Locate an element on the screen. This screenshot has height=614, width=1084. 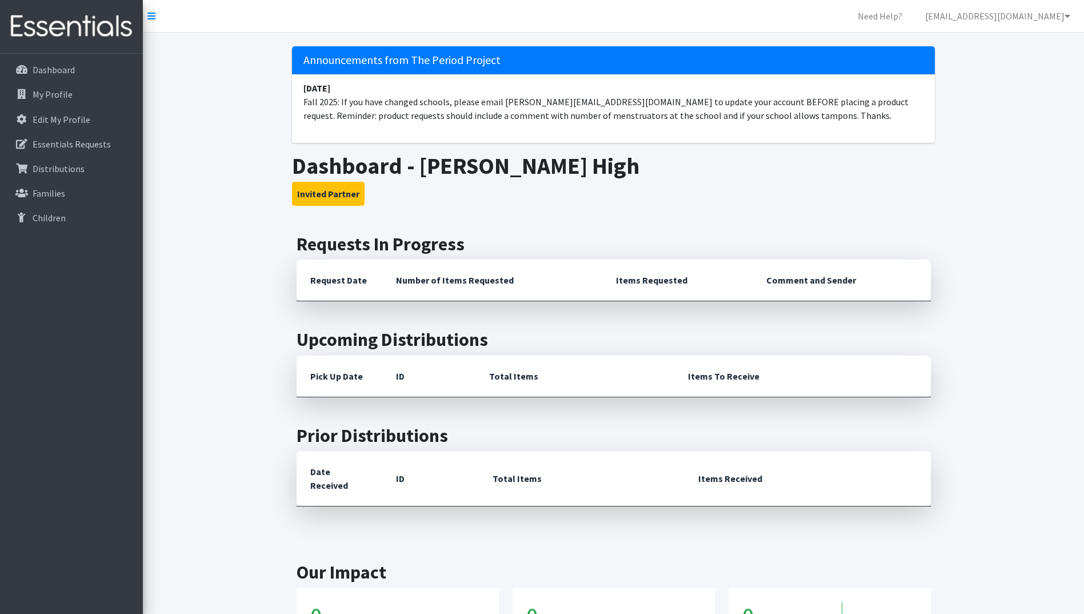
th: Items To Receive is located at coordinates (803, 376).